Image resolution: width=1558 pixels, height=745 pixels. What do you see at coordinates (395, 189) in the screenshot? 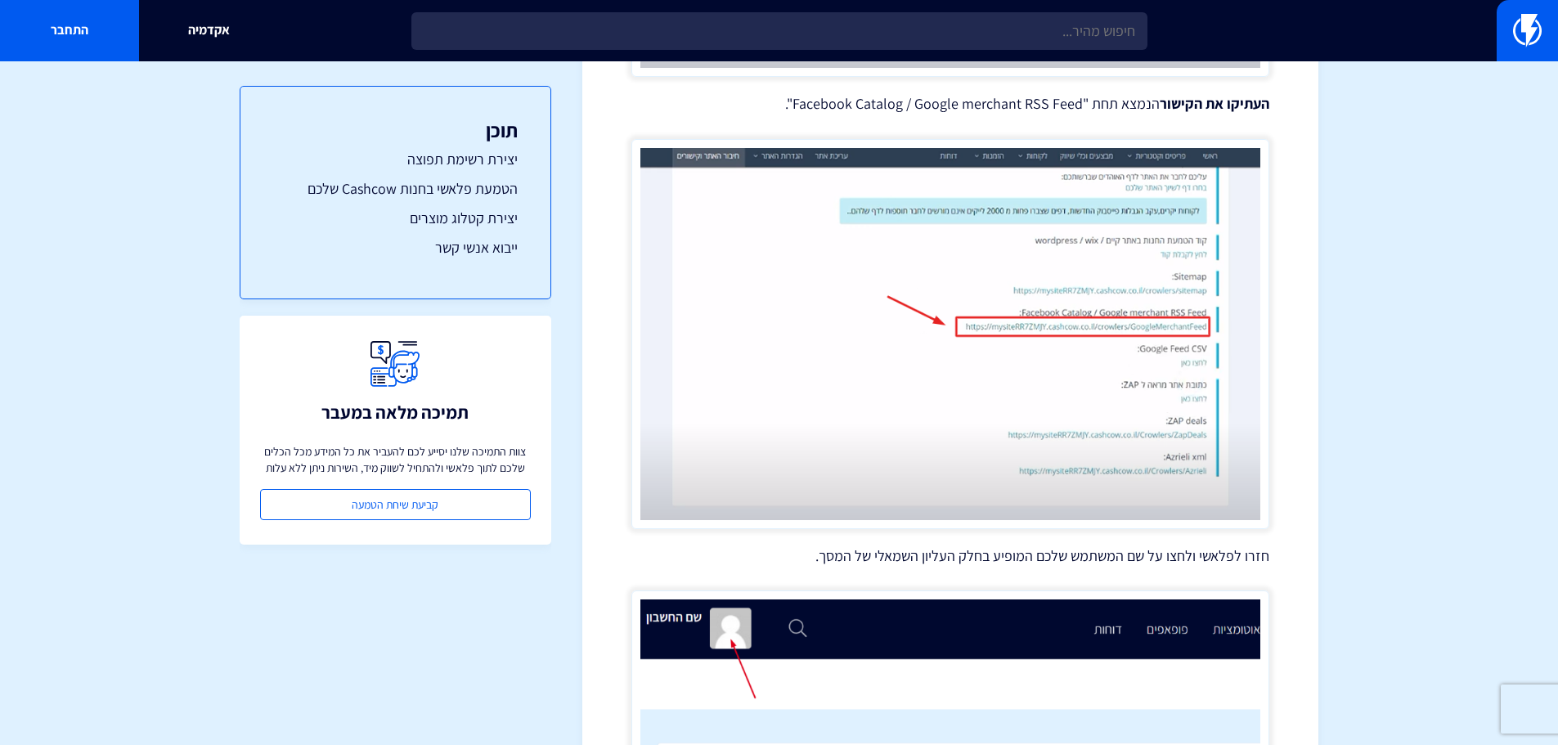
I see `a: הטמעת פלאשי בחנות Cashcow שלכם` at bounding box center [395, 189].